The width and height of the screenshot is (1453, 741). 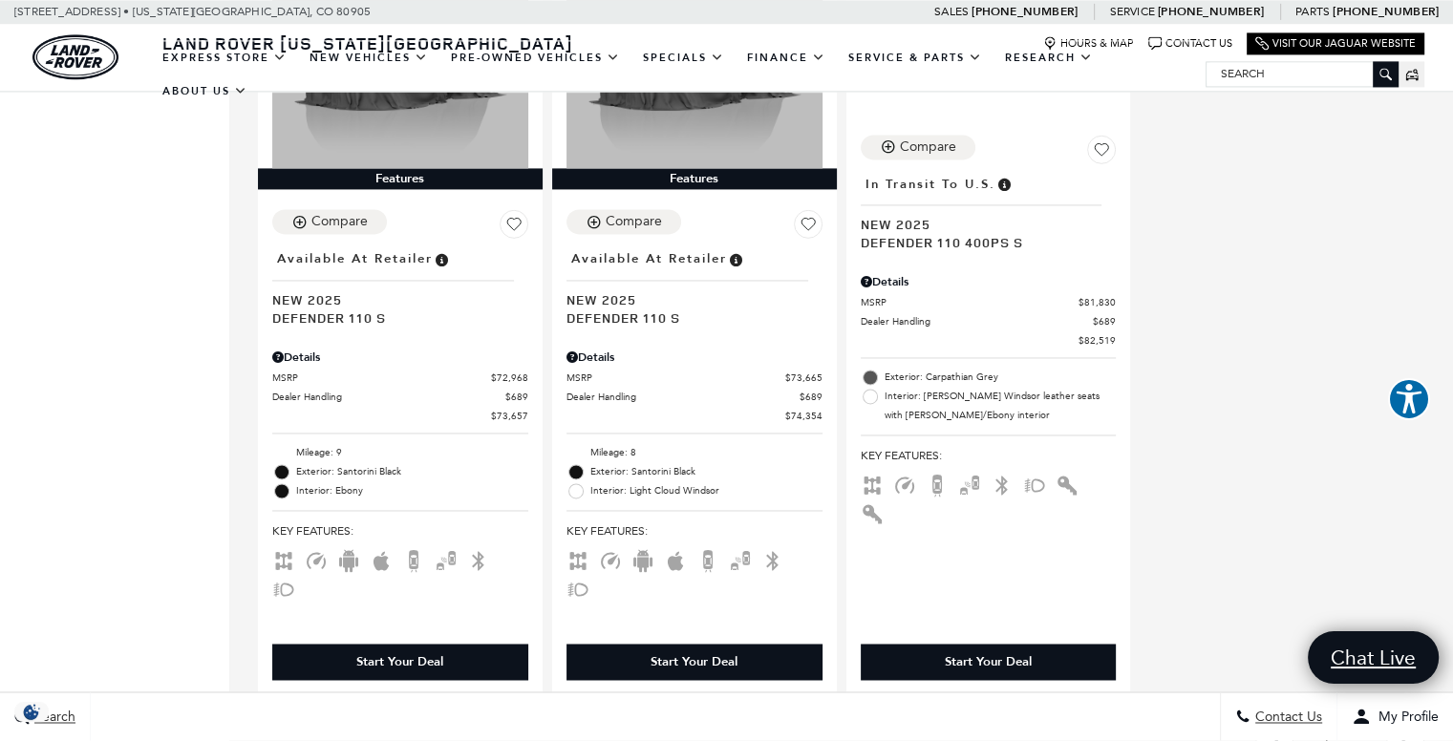 What do you see at coordinates (75, 56) in the screenshot?
I see `img: Land Rover` at bounding box center [75, 56].